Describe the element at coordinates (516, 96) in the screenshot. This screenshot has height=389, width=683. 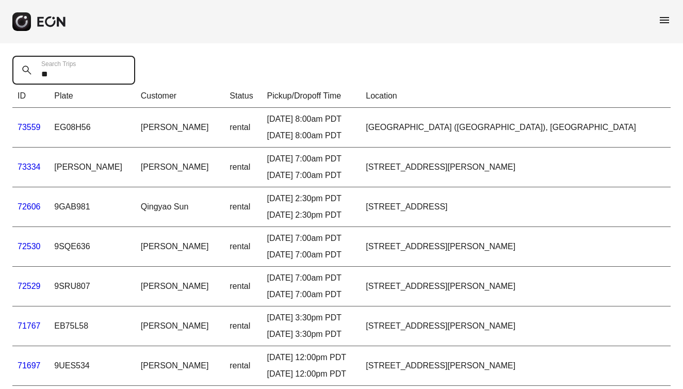
I see `th: Location` at that location.